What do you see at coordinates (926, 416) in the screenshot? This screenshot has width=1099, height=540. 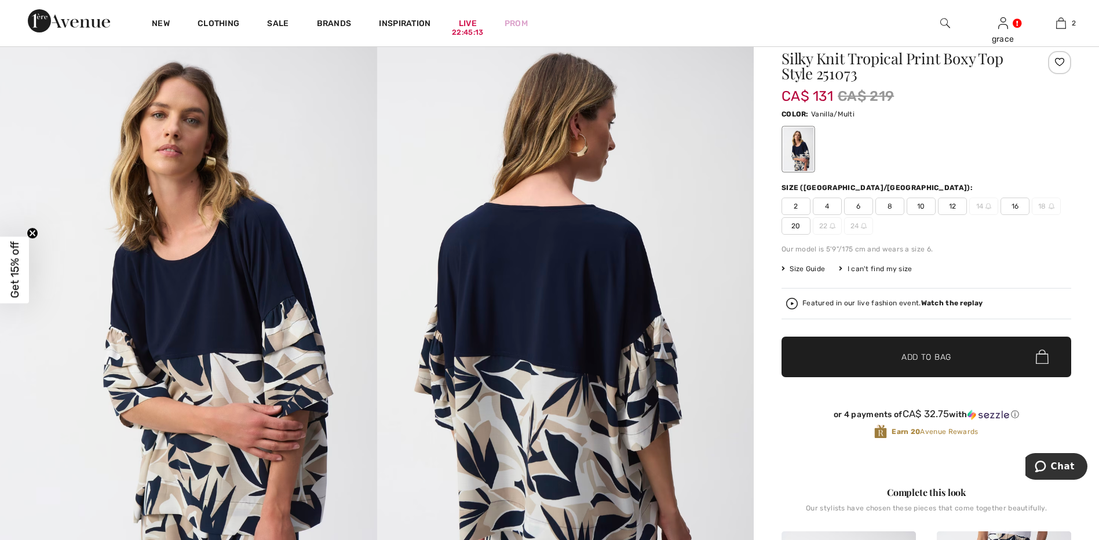 I see `div: or 4 payments ofCA$ 32.75withSezzle Click to learn more about Sezzle` at bounding box center [926, 416].